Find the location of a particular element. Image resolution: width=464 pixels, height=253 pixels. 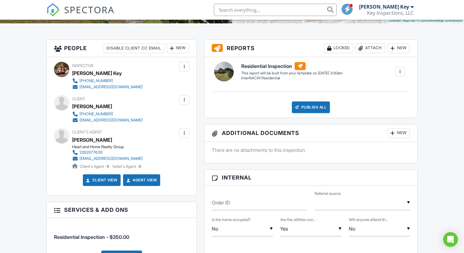

label: Are the utilities connected? is located at coordinates (298, 219).